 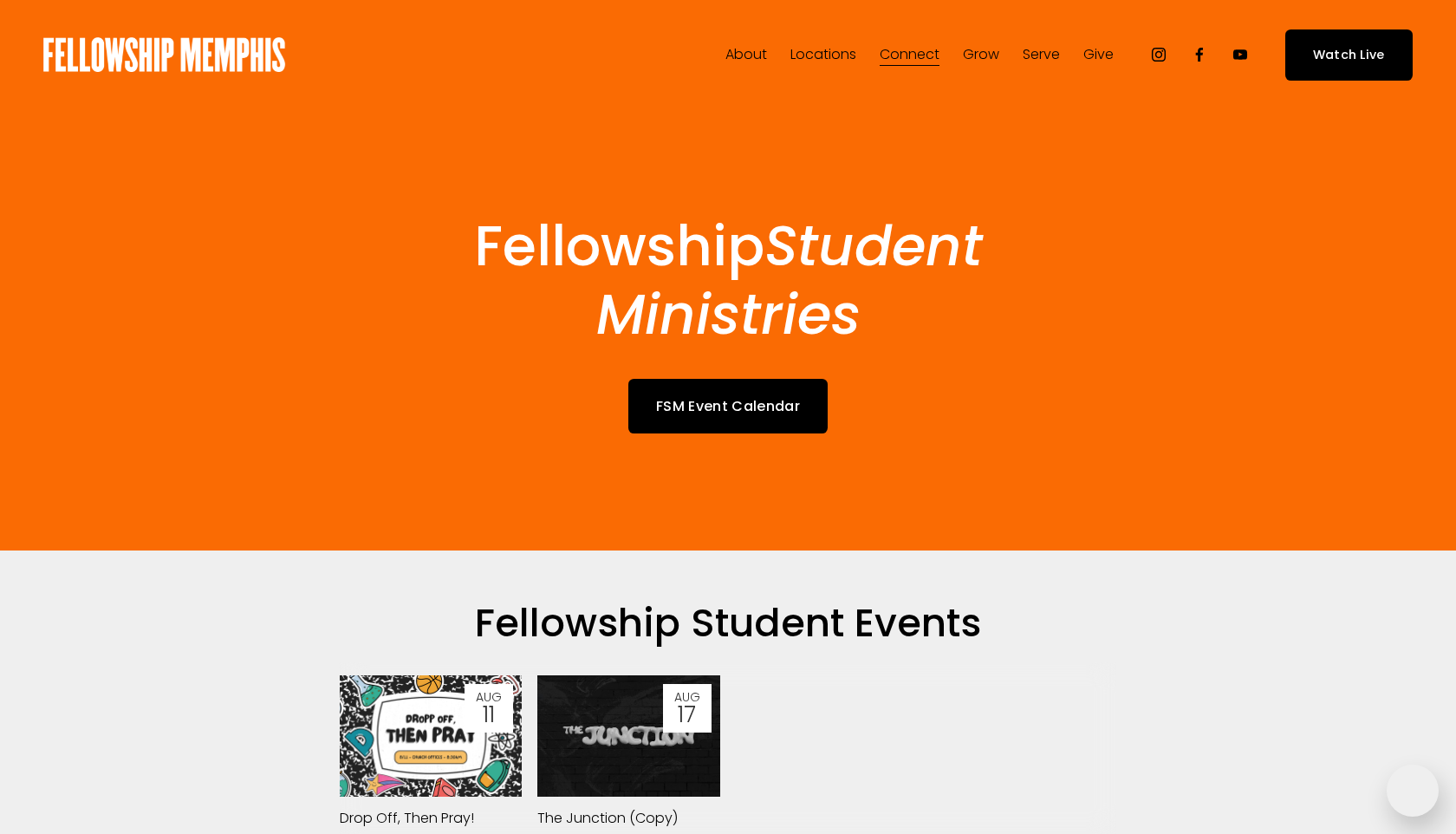 I want to click on span: Locations, so click(x=823, y=54).